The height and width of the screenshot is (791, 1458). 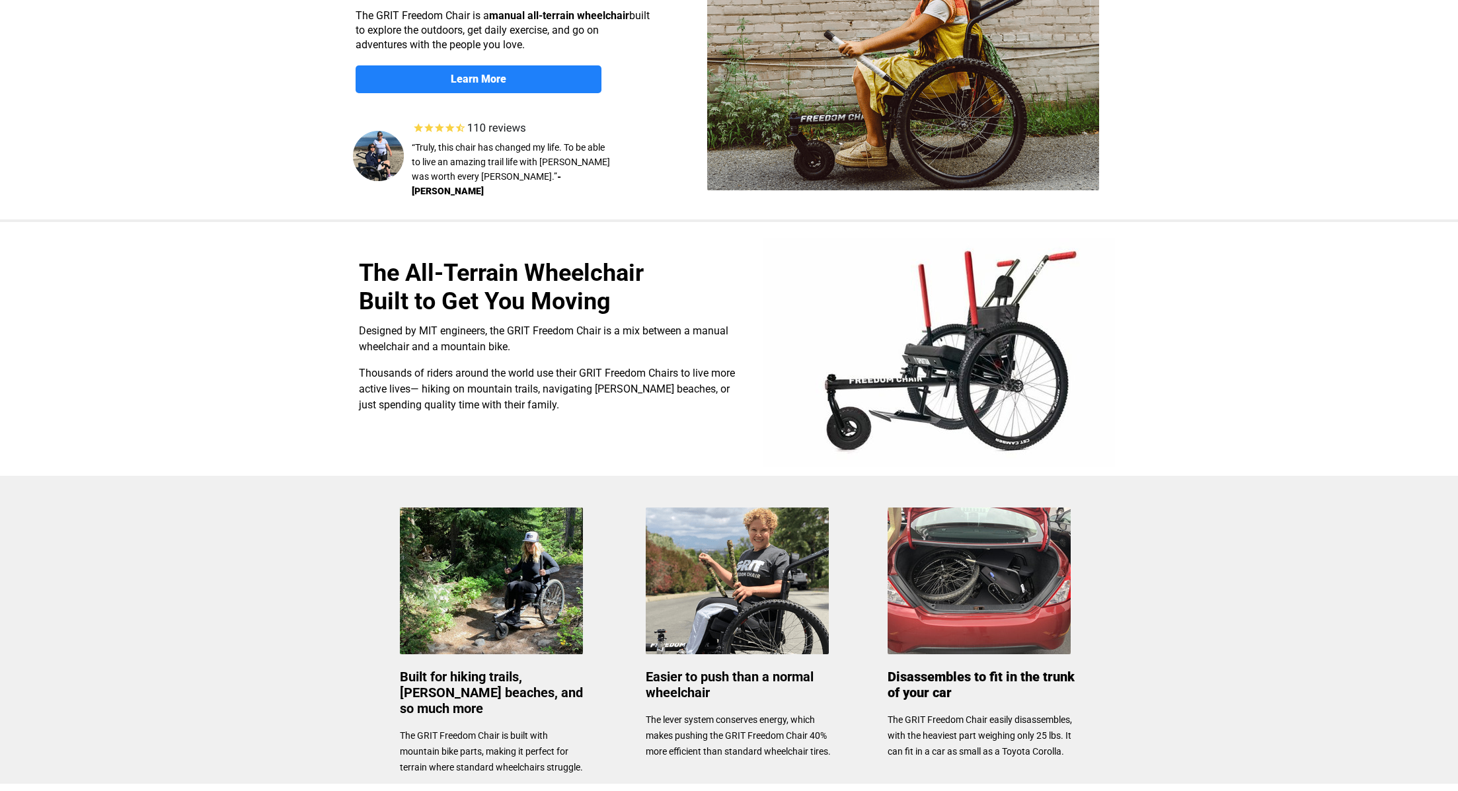 I want to click on span: The GRIT Freedom Chair is built with mountain bike parts, making it perfect for terrain where sta..., so click(x=491, y=751).